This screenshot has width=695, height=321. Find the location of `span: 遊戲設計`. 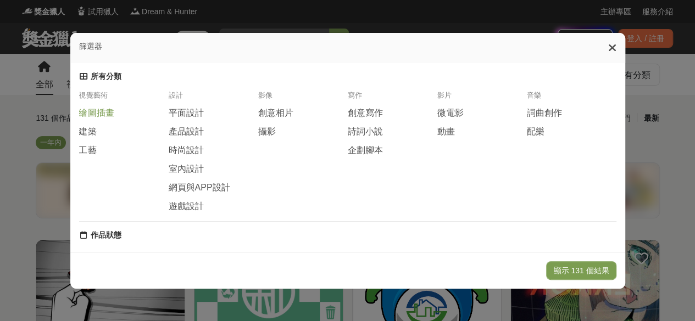

span: 遊戲設計 is located at coordinates (186, 207).